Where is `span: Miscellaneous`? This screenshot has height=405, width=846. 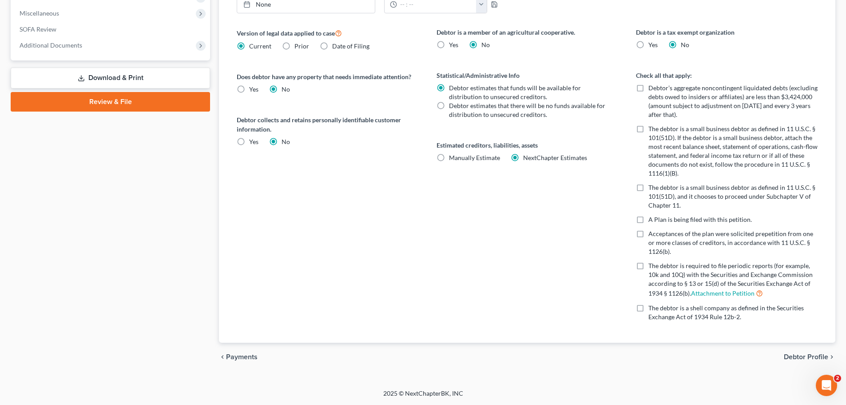
span: Miscellaneous is located at coordinates (39, 13).